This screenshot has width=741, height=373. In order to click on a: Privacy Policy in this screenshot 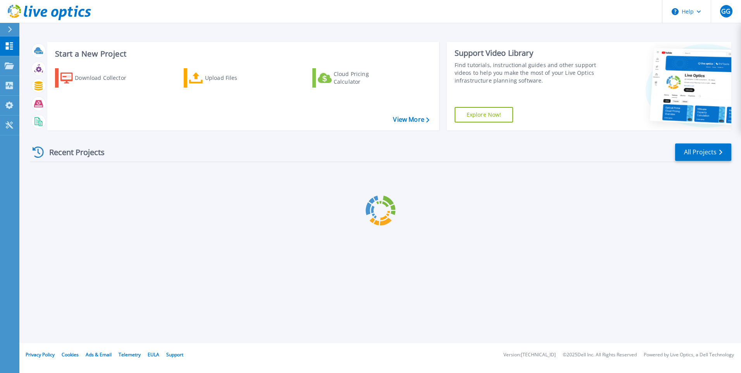, I will do `click(40, 354)`.